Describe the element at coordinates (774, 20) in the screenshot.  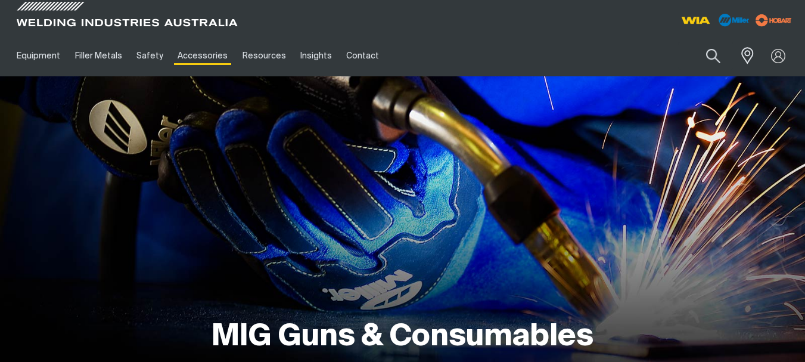
I see `a: miller` at that location.